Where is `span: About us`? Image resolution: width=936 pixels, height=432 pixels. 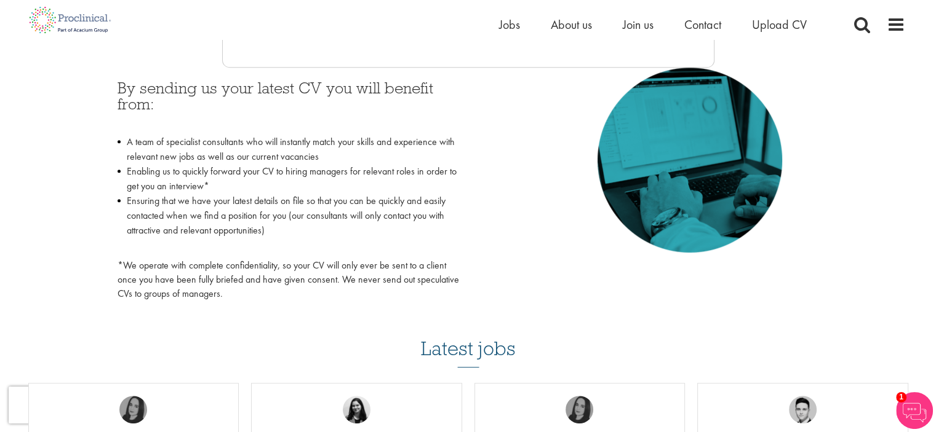
span: About us is located at coordinates (571, 25).